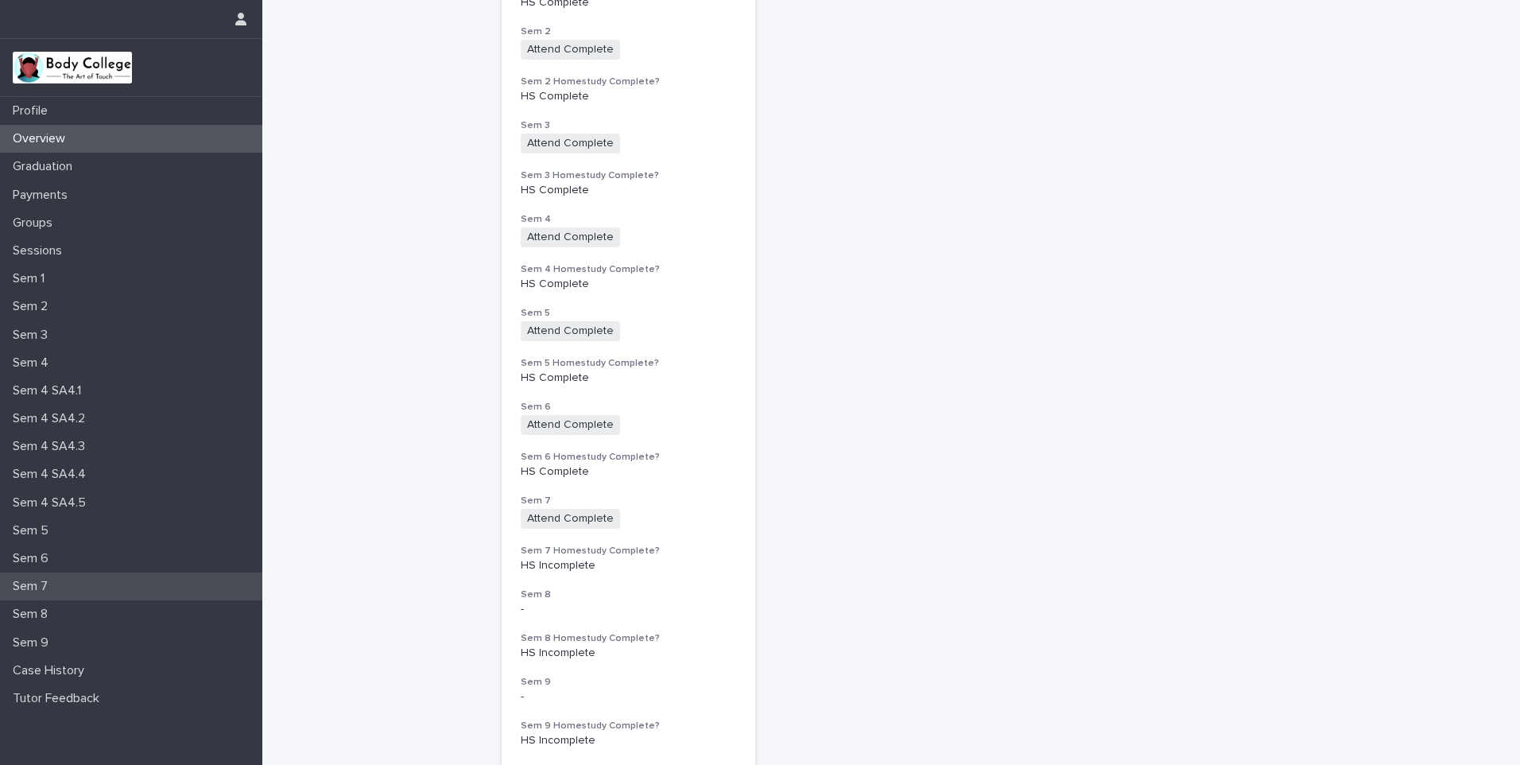 This screenshot has width=1520, height=765. I want to click on p: Sem 2, so click(33, 306).